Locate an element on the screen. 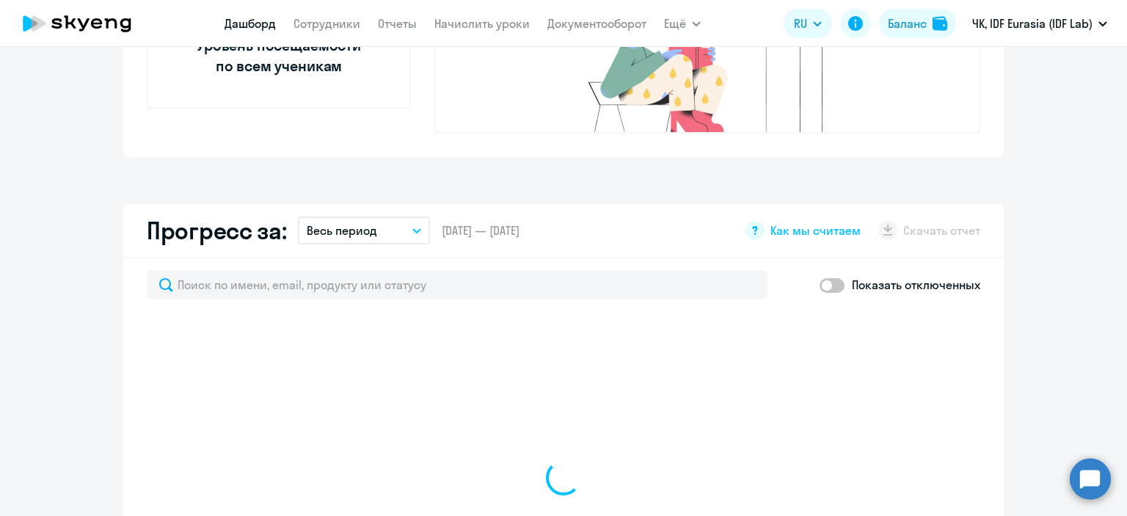 The height and width of the screenshot is (516, 1127). a: Дашборд is located at coordinates (250, 23).